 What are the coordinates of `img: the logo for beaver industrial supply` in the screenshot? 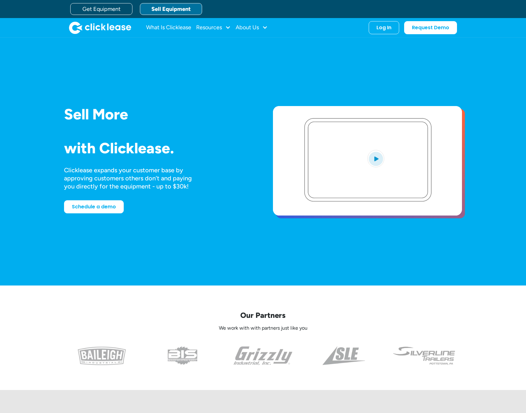 It's located at (182, 356).